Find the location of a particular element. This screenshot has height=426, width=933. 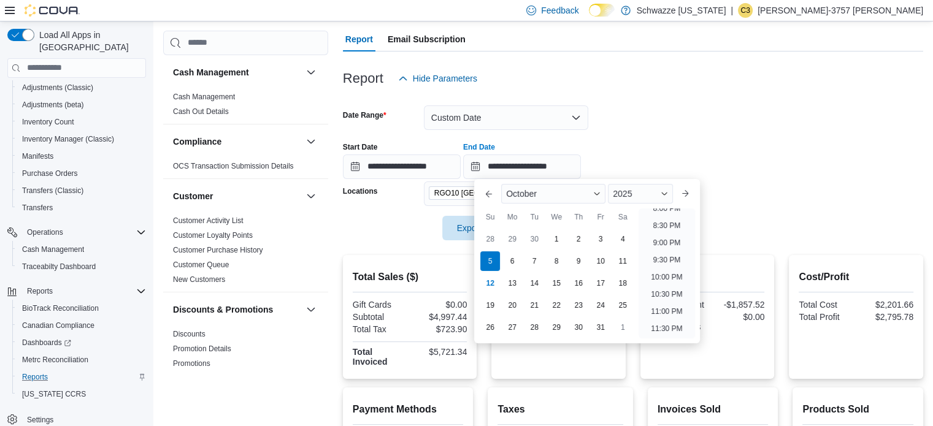

span: Hide Parameters is located at coordinates (445, 79).